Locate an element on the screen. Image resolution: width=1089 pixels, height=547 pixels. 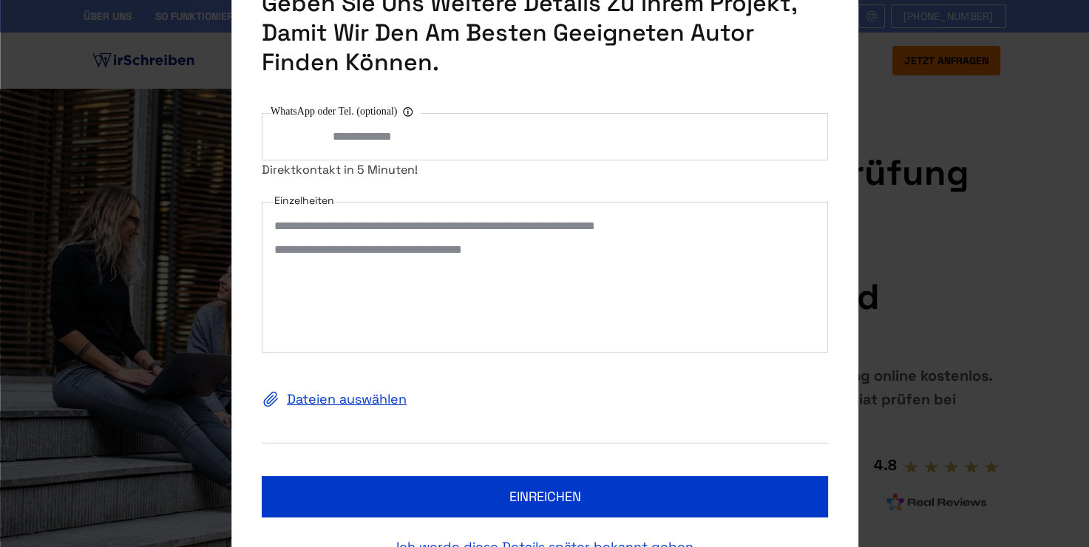
div: Direktkontakt in 5 Minuten! is located at coordinates (545, 170).